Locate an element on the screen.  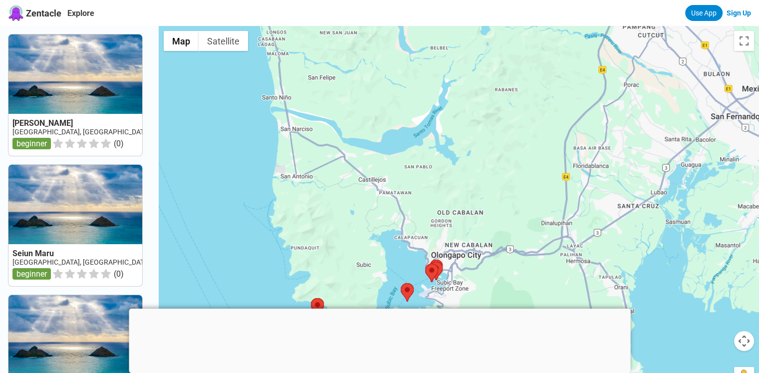
img: Zentacle logo is located at coordinates (16, 13).